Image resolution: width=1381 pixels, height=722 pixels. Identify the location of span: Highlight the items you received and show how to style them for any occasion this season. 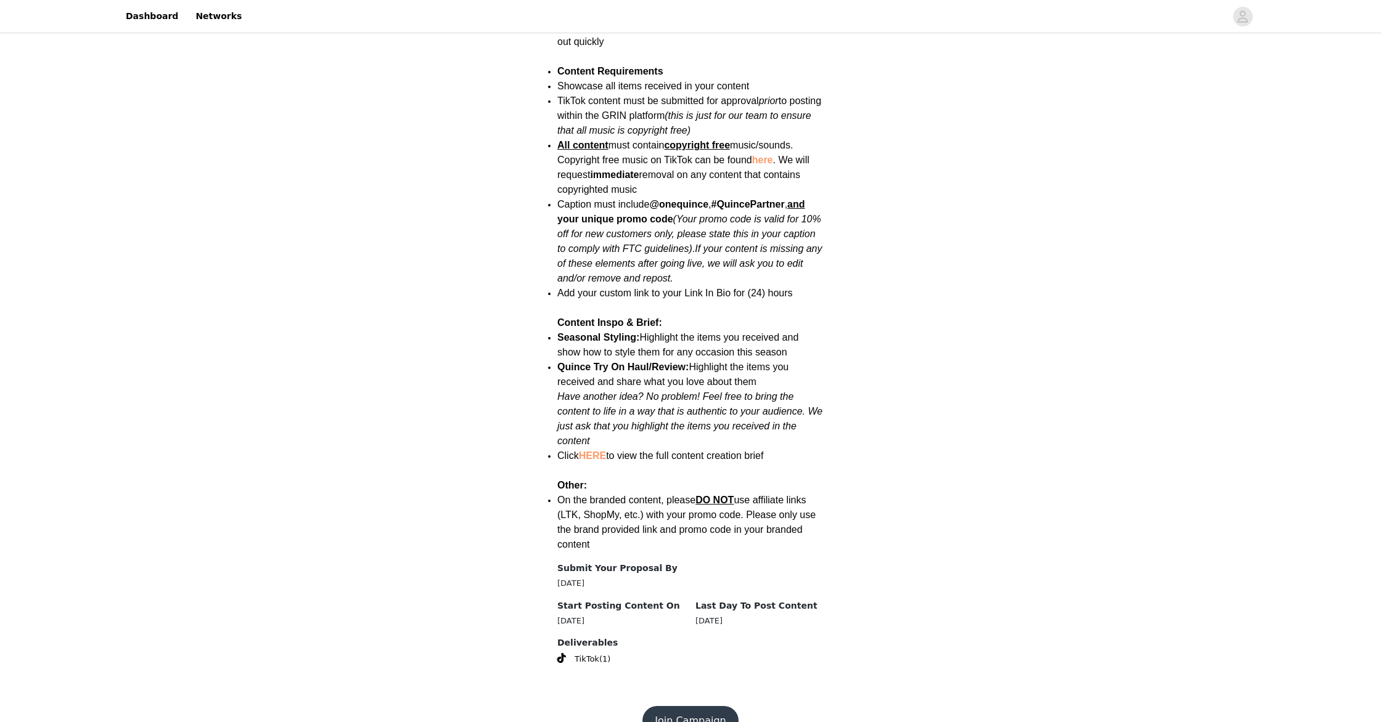
(677, 345).